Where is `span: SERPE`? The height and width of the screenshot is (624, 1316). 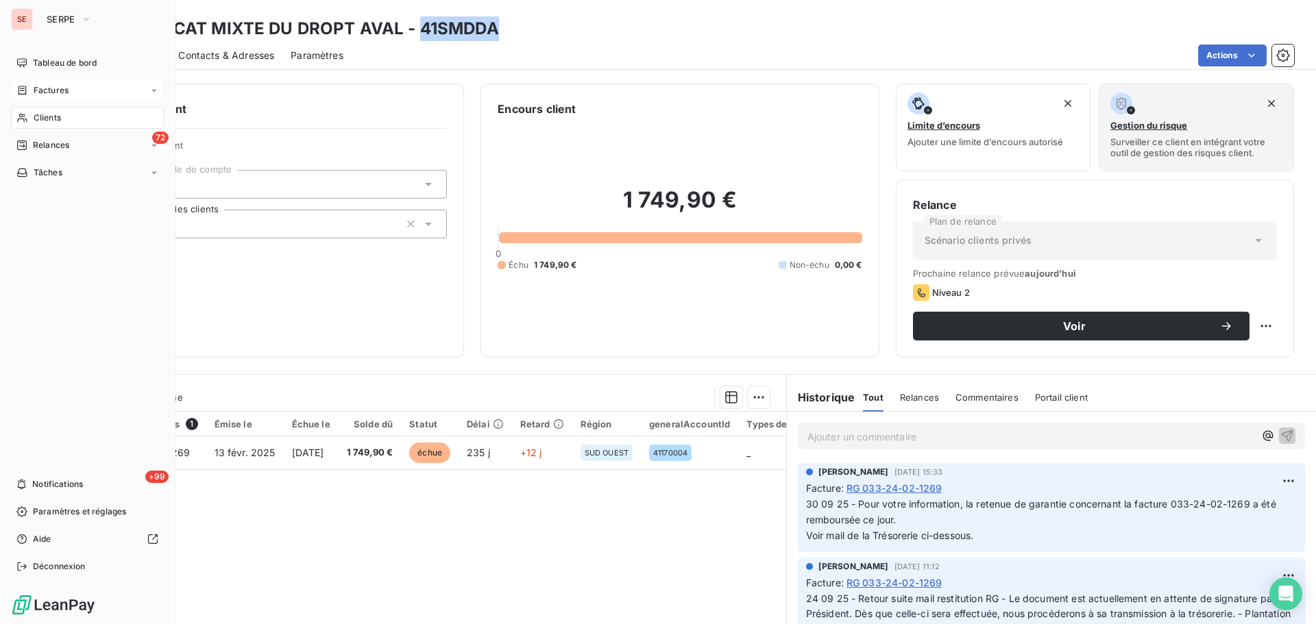 span: SERPE is located at coordinates (61, 19).